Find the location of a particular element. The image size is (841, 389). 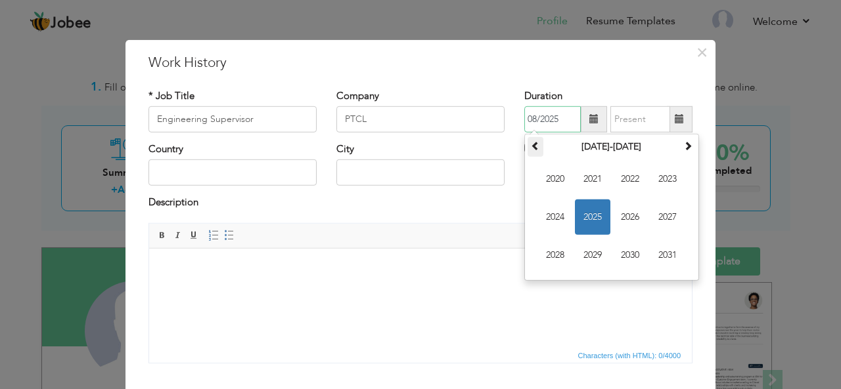

span: Characters (with HTML): 0/4000 is located at coordinates (629, 356).